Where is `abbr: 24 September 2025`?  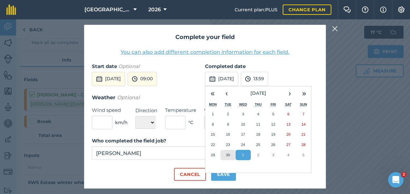 abbr: 24 September 2025 is located at coordinates (243, 144).